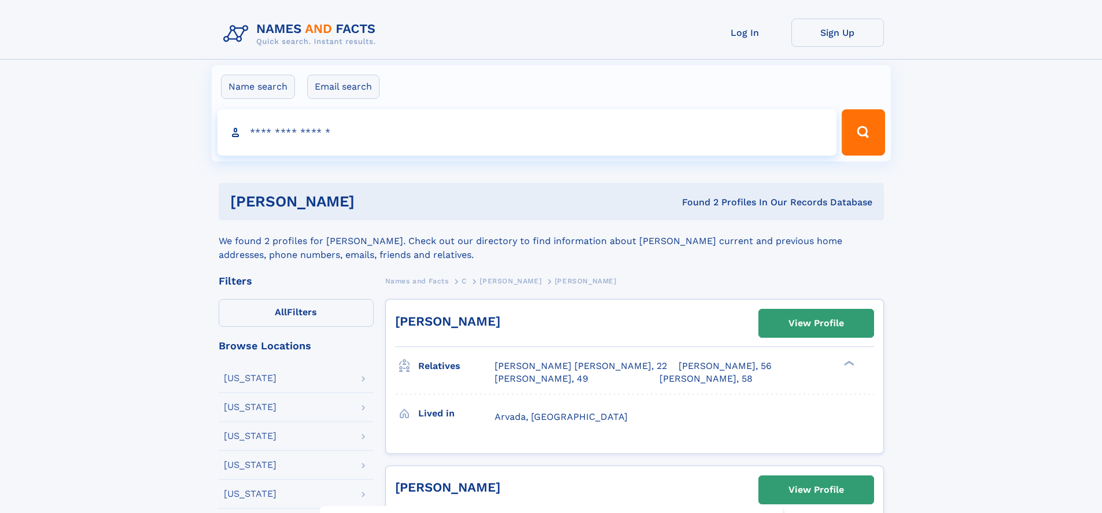  What do you see at coordinates (863, 132) in the screenshot?
I see `button: Search Button` at bounding box center [863, 132].